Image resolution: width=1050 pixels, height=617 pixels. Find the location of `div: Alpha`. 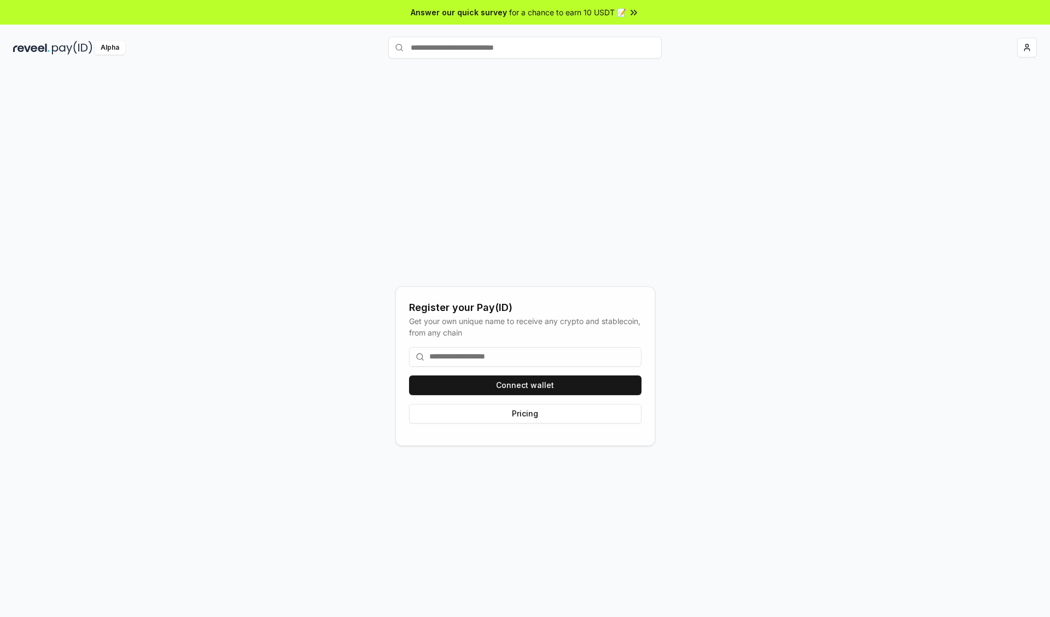

div: Alpha is located at coordinates (110, 48).